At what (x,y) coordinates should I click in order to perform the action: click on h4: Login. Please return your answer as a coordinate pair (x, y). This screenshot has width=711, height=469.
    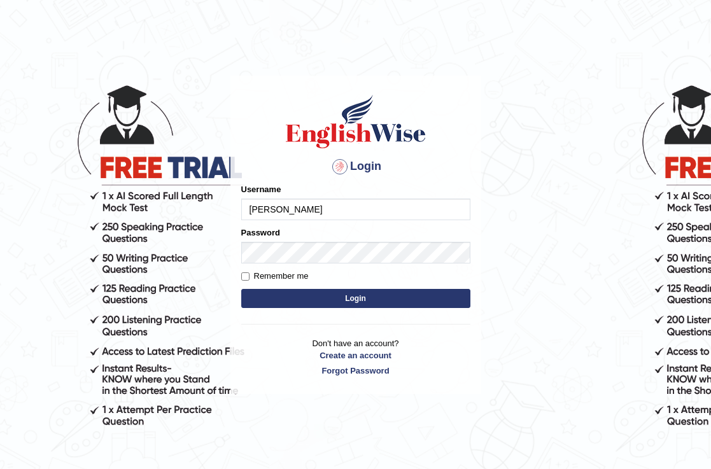
    Looking at the image, I should click on (356, 167).